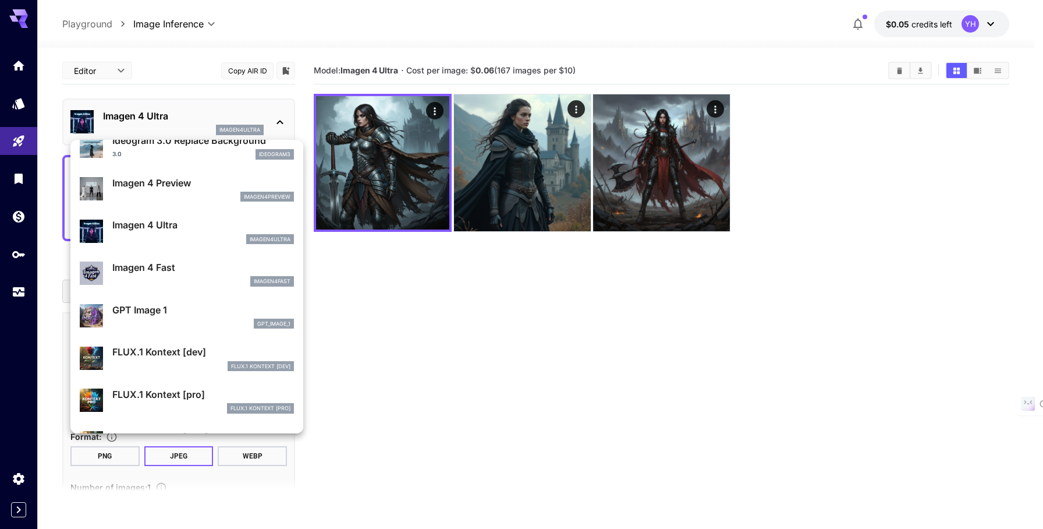 The image size is (1043, 529). What do you see at coordinates (270, 239) in the screenshot?
I see `p: imagen4ultra` at bounding box center [270, 239].